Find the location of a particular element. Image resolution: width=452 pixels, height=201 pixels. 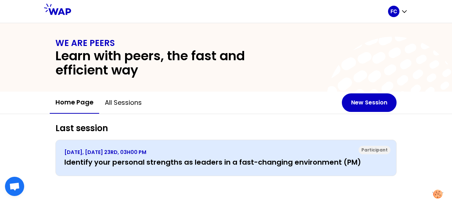

button: Home page is located at coordinates (74, 102).